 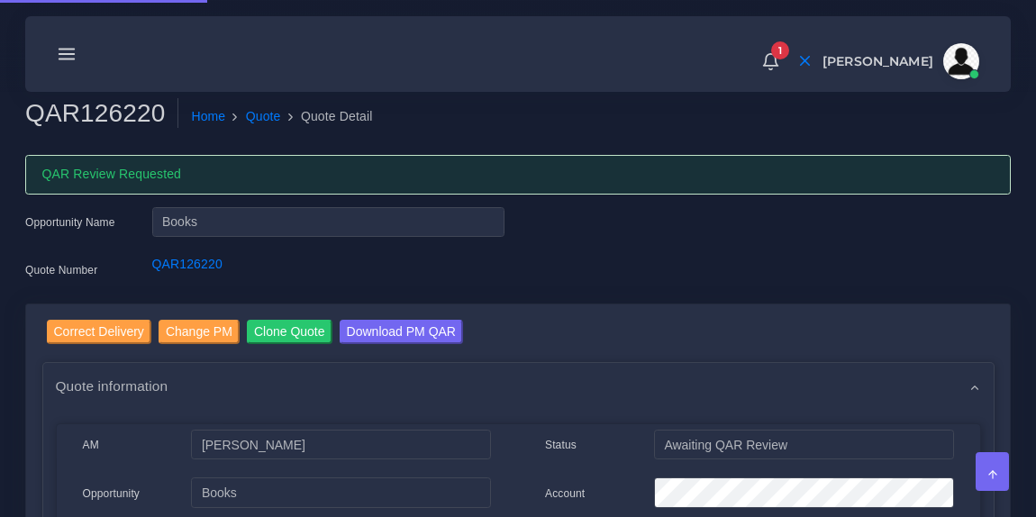 I want to click on h2: QAR126220, so click(x=102, y=113).